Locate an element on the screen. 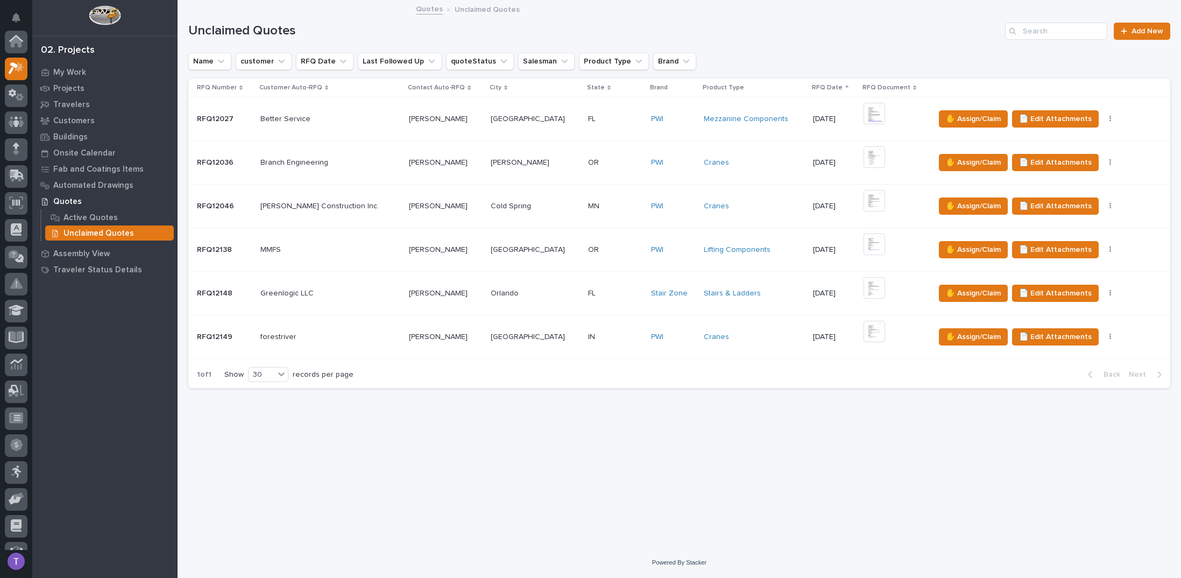 This screenshot has height=578, width=1181. a: Stairs & Ladders is located at coordinates (733, 293).